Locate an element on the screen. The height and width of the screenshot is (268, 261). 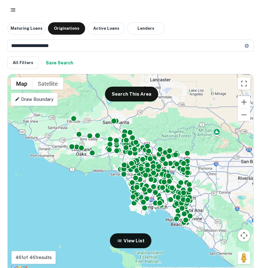
p: Draw Boundary is located at coordinates (34, 99).